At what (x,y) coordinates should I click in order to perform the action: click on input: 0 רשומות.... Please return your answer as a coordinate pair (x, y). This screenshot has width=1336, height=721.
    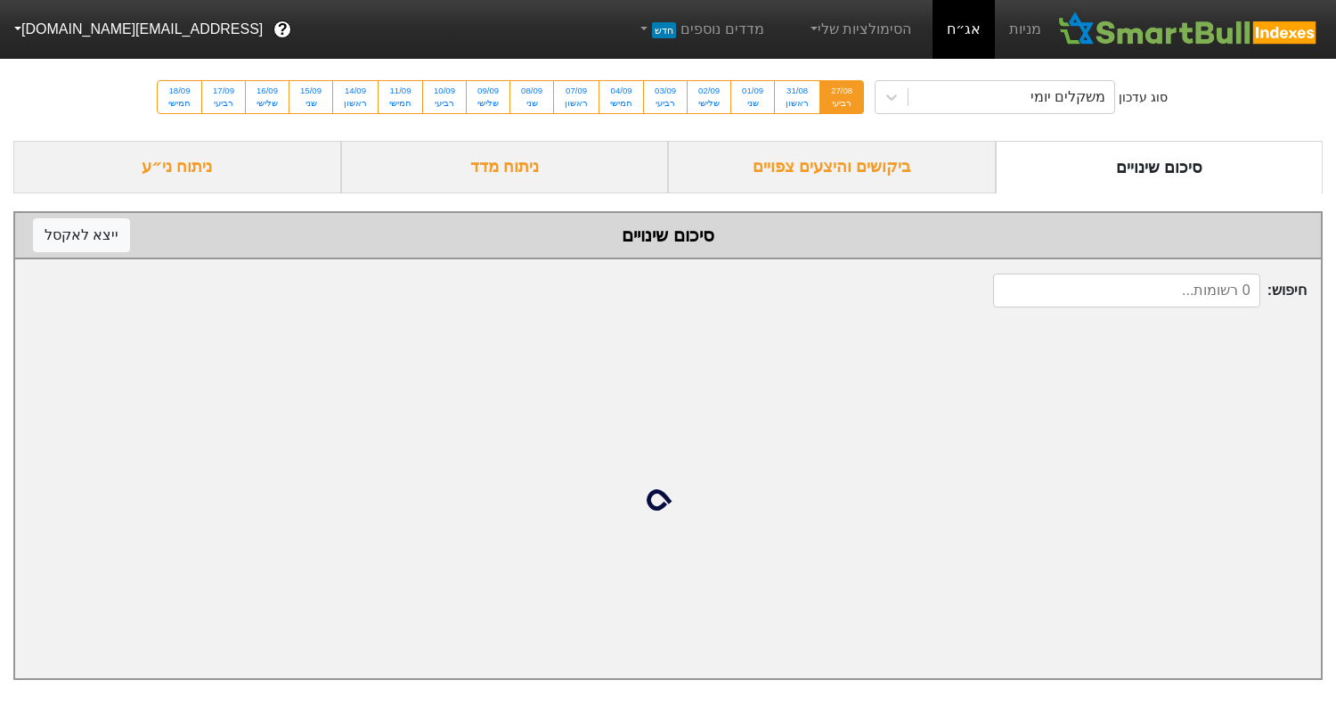
    Looking at the image, I should click on (1127, 290).